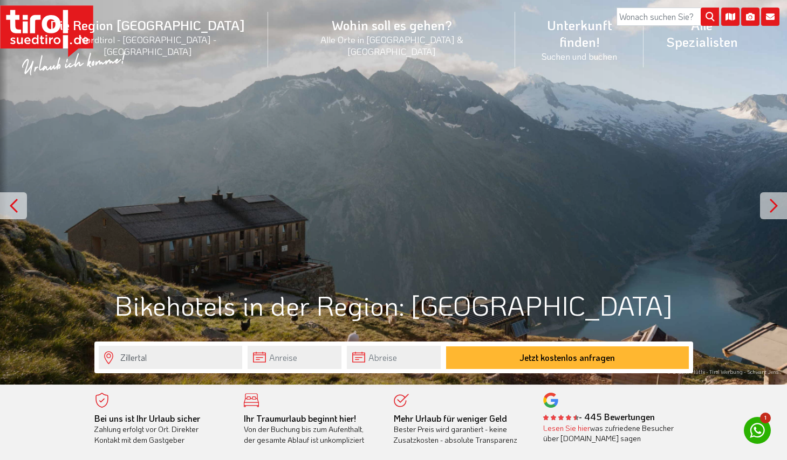  Describe the element at coordinates (579, 56) in the screenshot. I see `small: Suchen und buchen` at that location.